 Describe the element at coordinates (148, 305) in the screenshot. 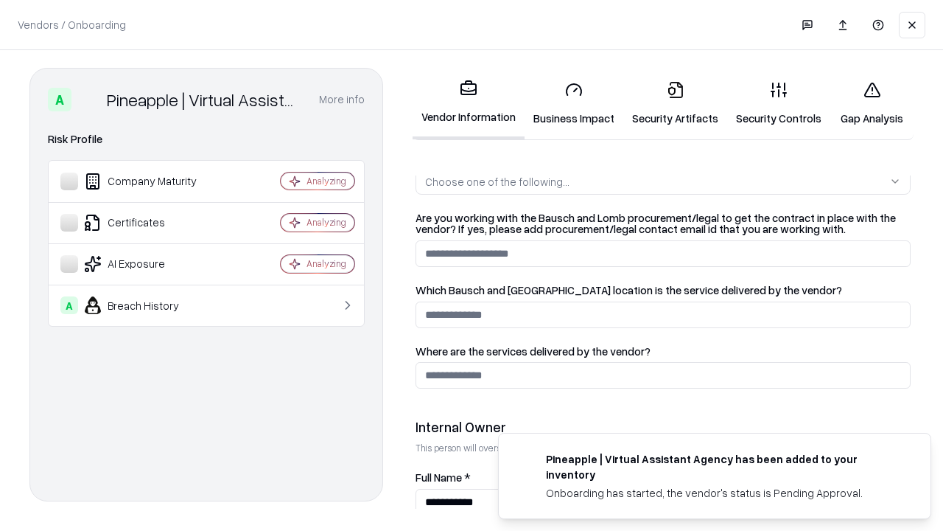

I see `div: Breach History` at that location.